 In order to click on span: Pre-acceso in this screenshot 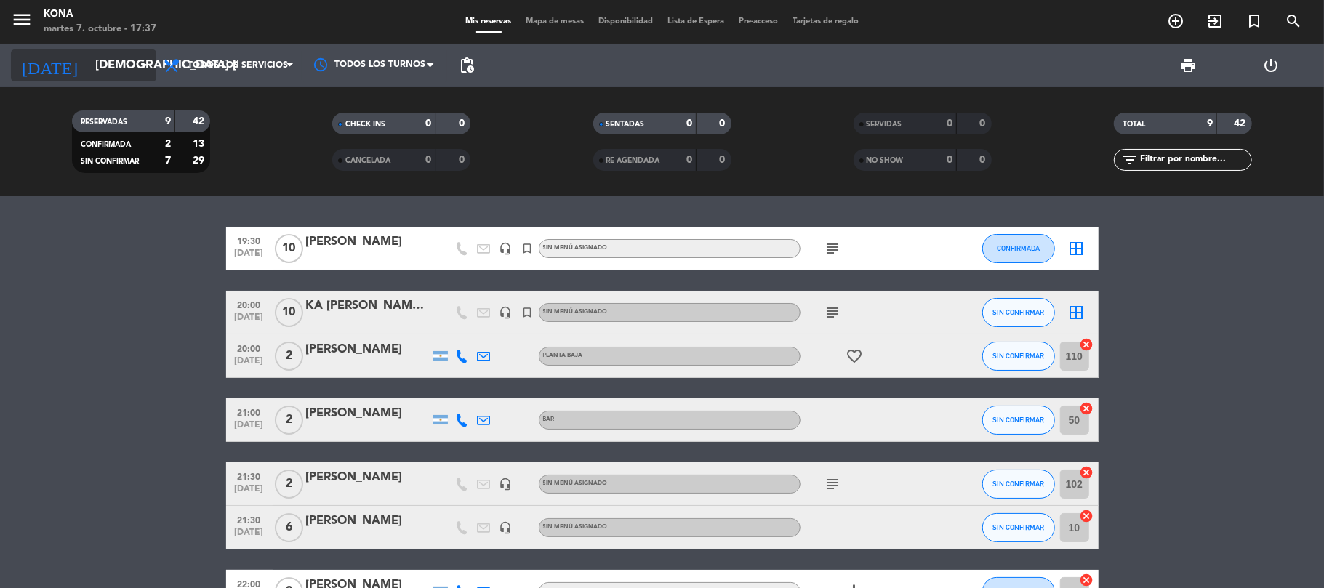, I will do `click(758, 21)`.